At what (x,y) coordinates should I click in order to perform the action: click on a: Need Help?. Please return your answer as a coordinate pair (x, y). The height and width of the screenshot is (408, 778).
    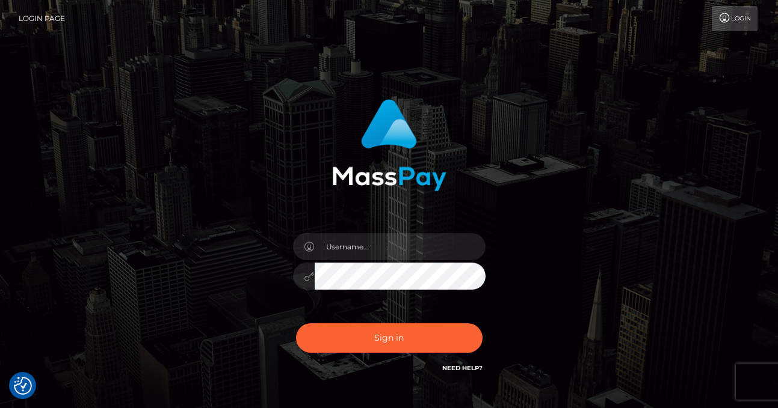
    Looking at the image, I should click on (462, 368).